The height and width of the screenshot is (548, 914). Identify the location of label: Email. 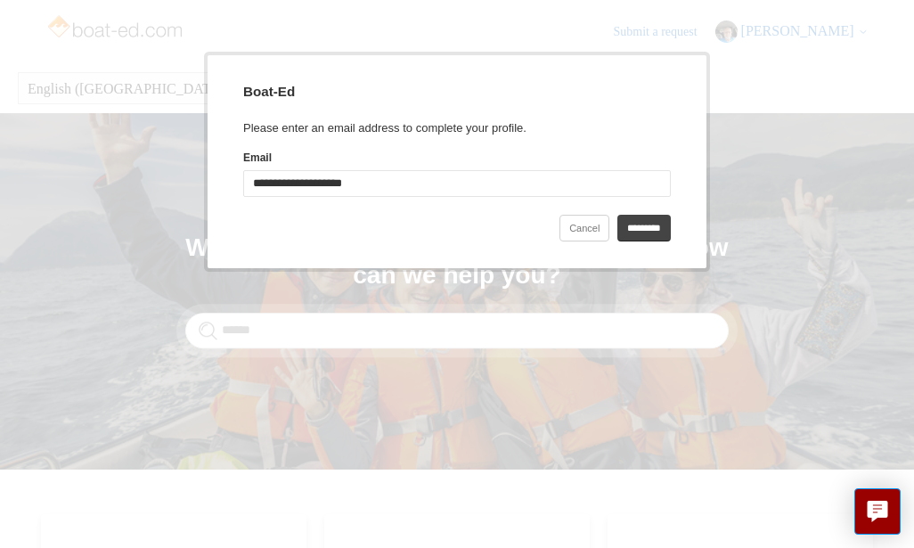
(257, 158).